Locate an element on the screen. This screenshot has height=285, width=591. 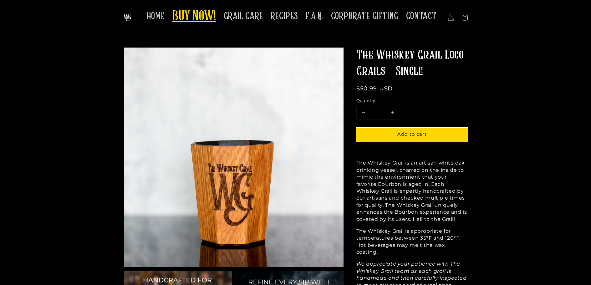
span: GRAIL CARE is located at coordinates (244, 16).